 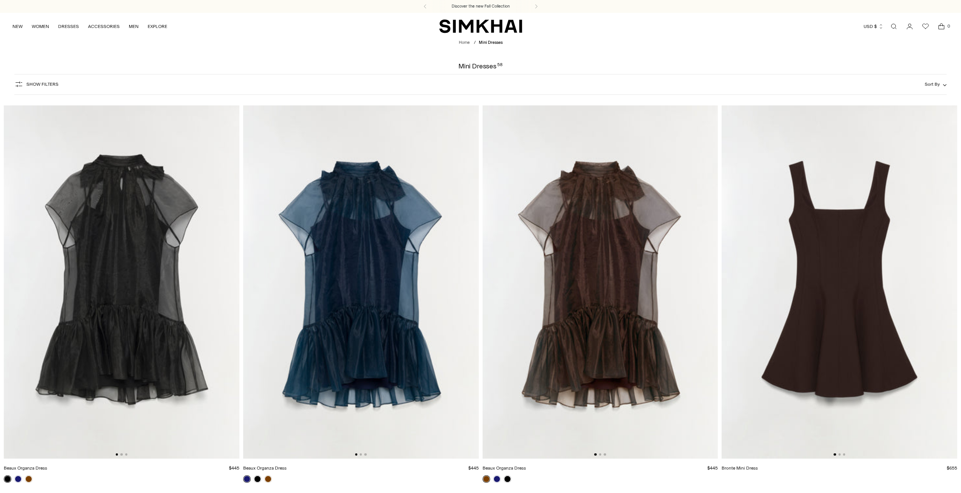 What do you see at coordinates (936, 84) in the screenshot?
I see `button: Sort By` at bounding box center [936, 84].